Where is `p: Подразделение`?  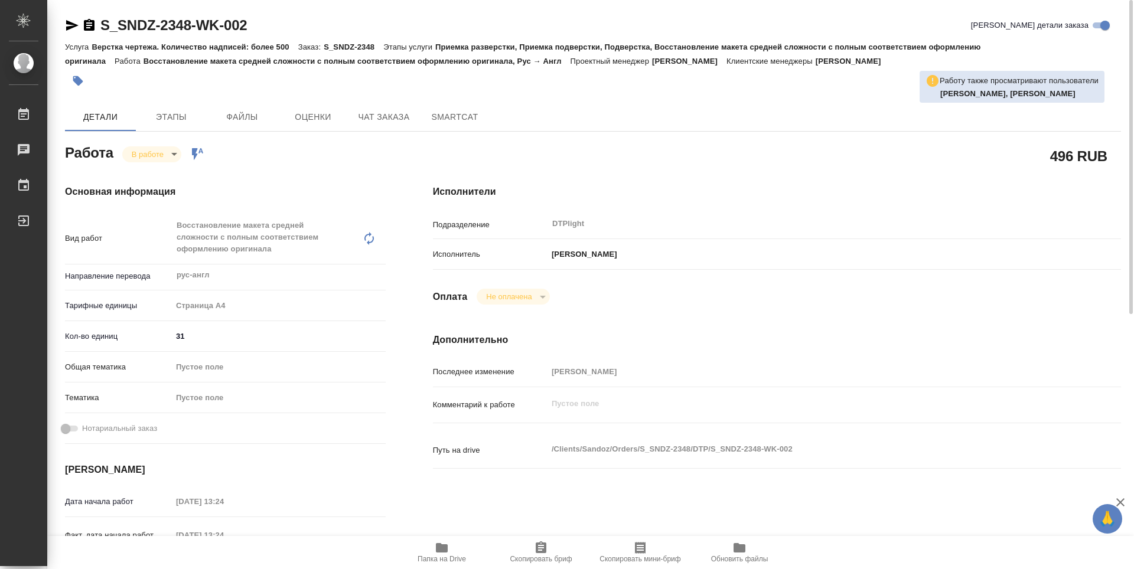
p: Подразделение is located at coordinates (490, 225).